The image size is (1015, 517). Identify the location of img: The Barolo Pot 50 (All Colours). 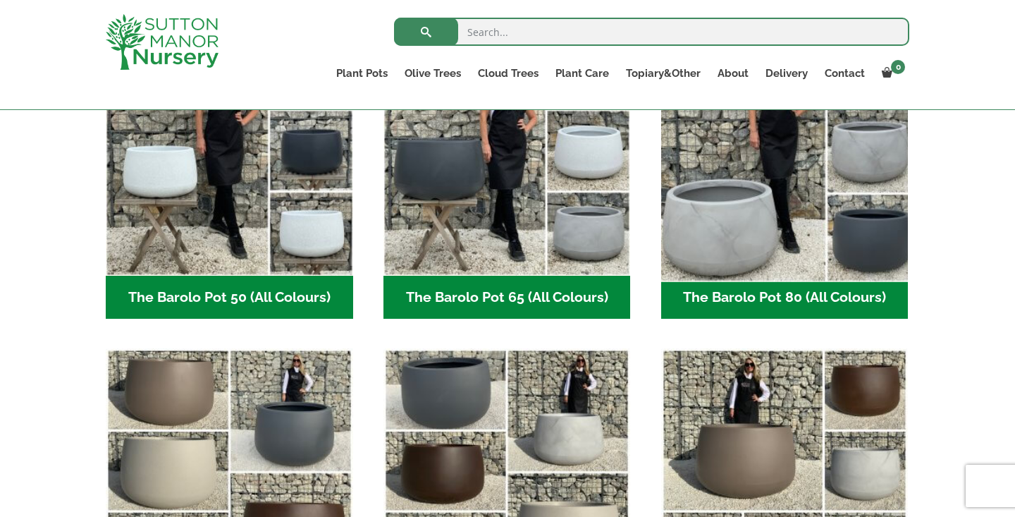
(229, 152).